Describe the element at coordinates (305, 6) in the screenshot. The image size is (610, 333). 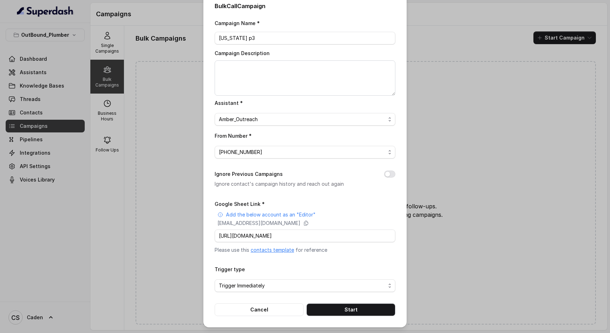
I see `h2: Bulk Call Campaign` at that location.